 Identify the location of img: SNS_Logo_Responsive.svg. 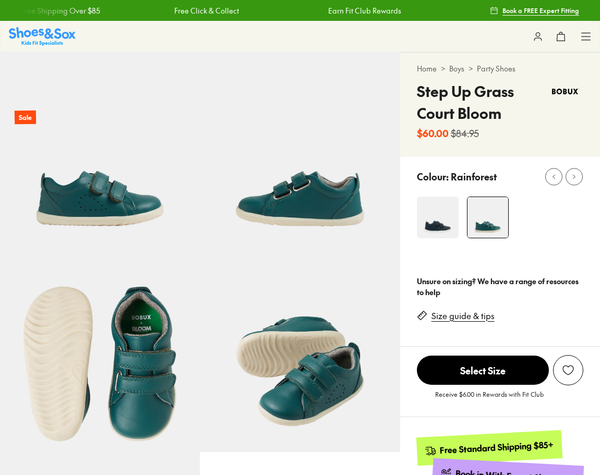
(42, 36).